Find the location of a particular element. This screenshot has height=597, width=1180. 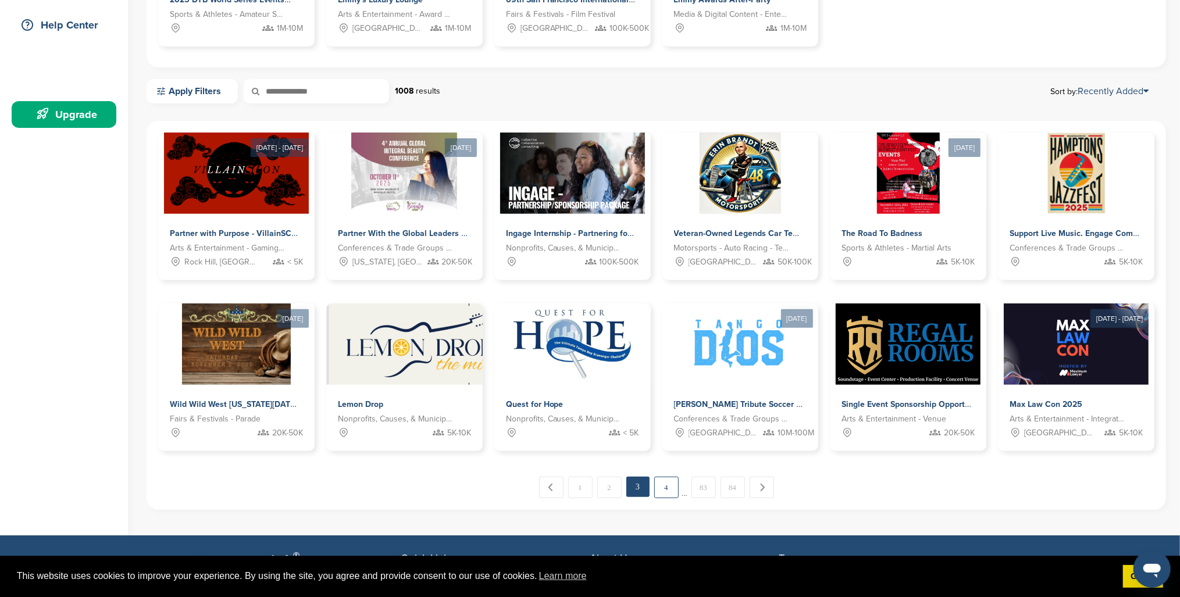

a: dismiss cookie message is located at coordinates (1143, 577).